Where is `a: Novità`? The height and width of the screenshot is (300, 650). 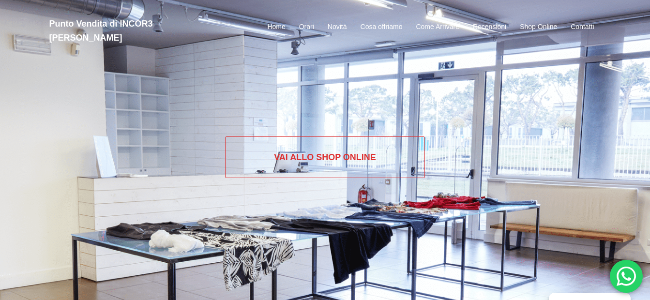
a: Novità is located at coordinates (338, 27).